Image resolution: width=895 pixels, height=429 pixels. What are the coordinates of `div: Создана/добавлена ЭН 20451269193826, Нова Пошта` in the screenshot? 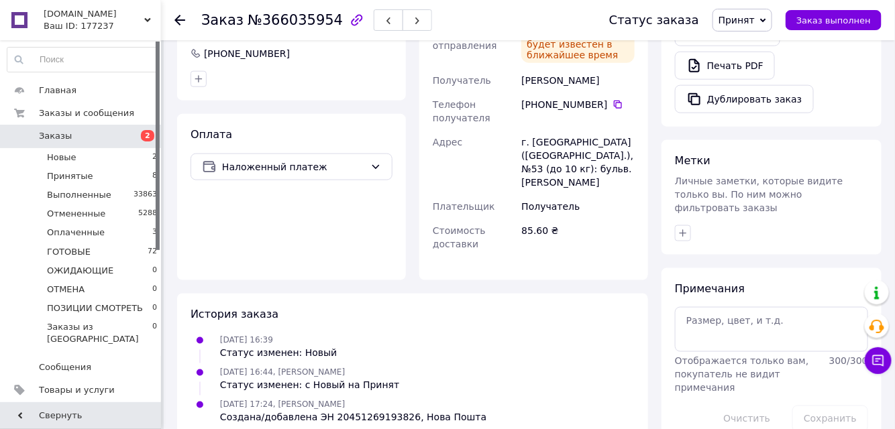 It's located at (353, 418).